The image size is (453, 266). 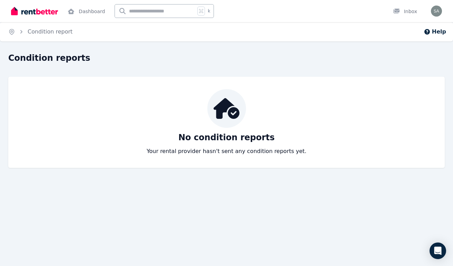 What do you see at coordinates (226, 151) in the screenshot?
I see `p: Your rental provider hasn't sent any condition reports yet.` at bounding box center [226, 151].